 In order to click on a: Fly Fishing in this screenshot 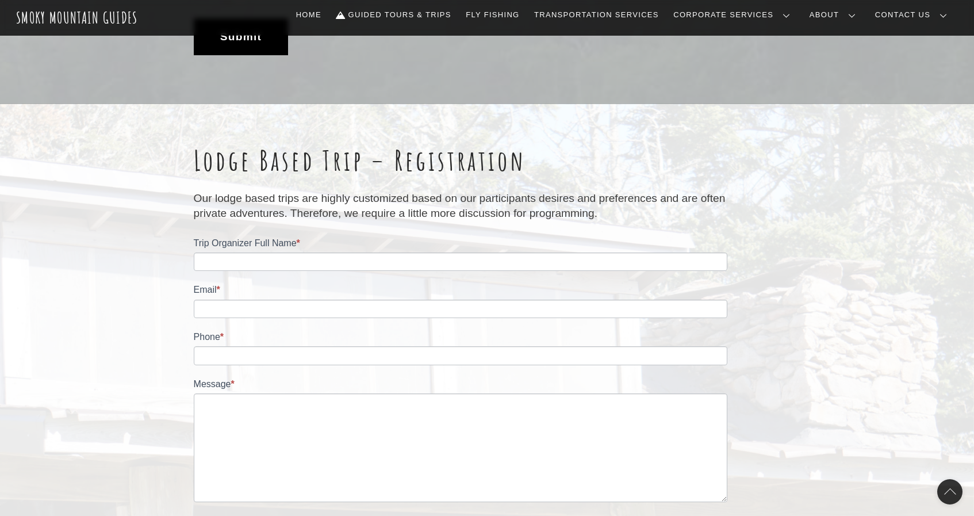, I will do `click(492, 15)`.